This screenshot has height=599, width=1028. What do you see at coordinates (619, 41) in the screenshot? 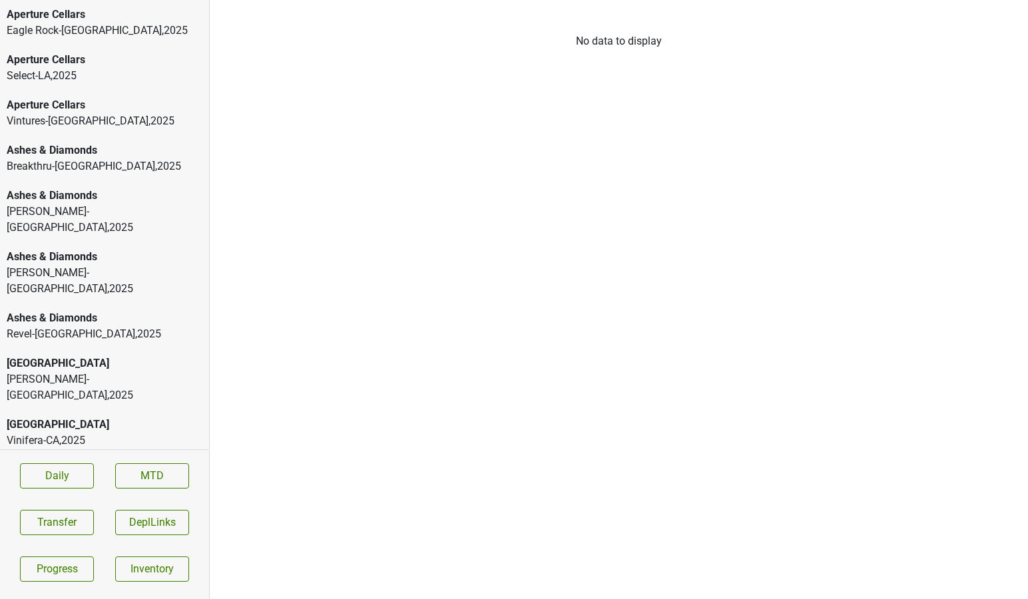
I see `div: No data to display` at bounding box center [619, 41].